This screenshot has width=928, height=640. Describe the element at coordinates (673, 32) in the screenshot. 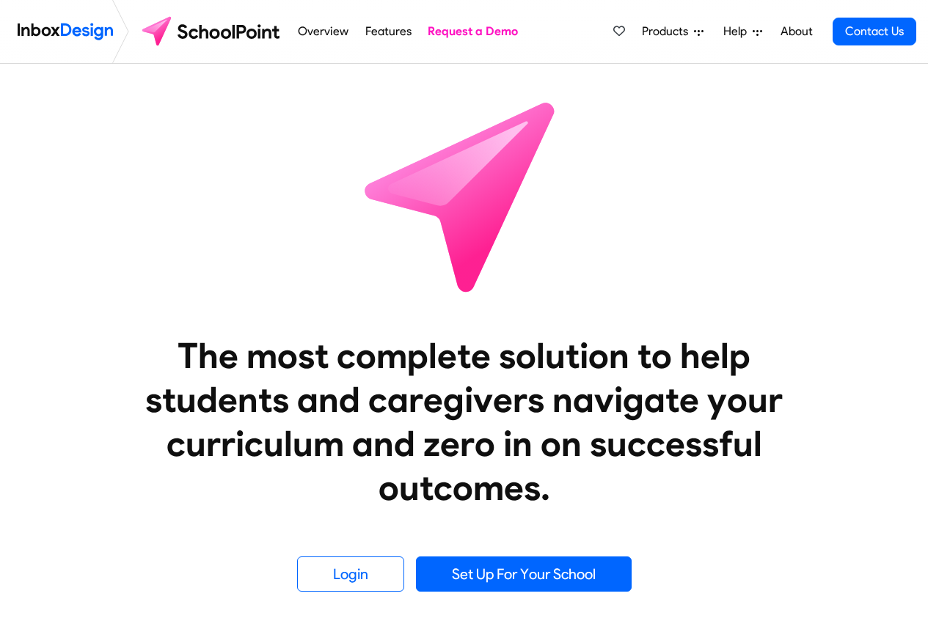

I see `a: Products` at that location.